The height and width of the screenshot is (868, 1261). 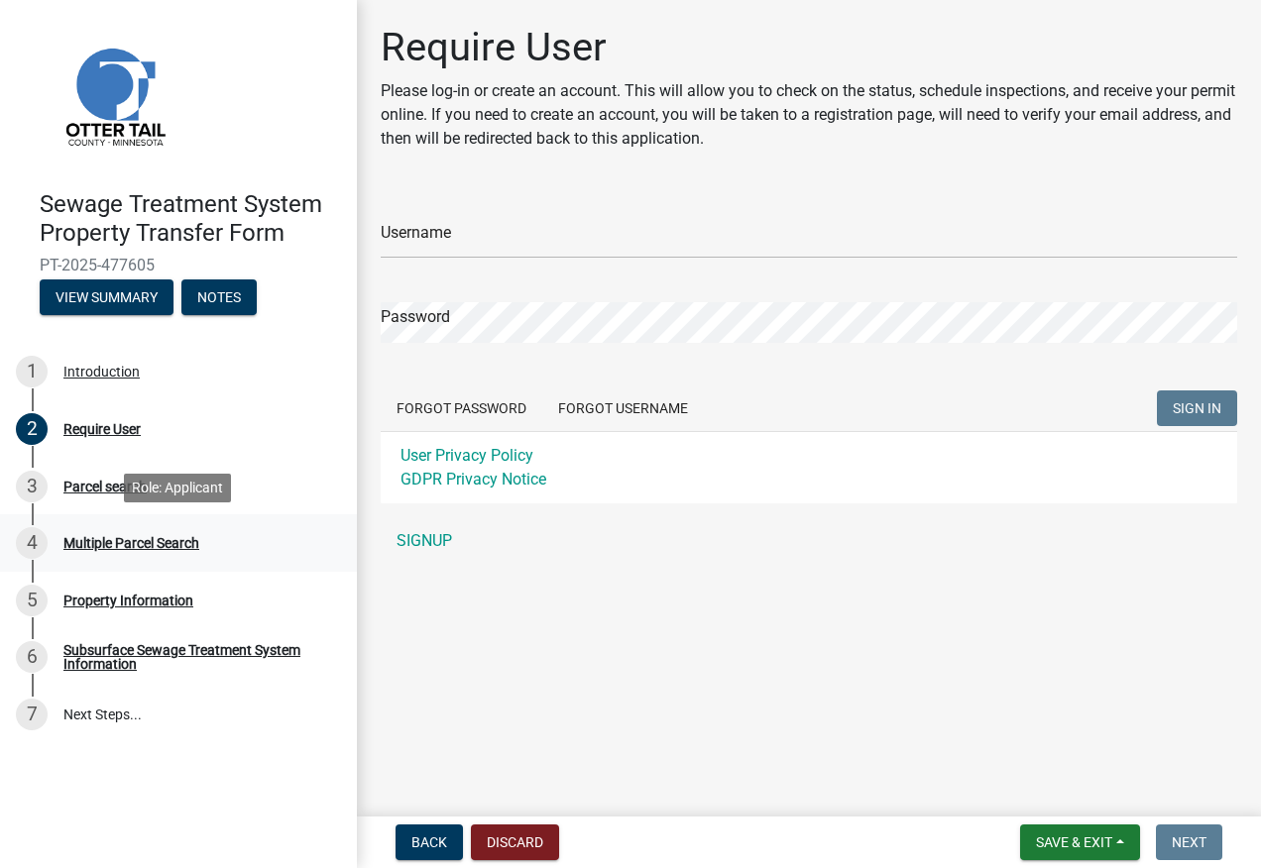 I want to click on span: Save & Exit, so click(x=1073, y=842).